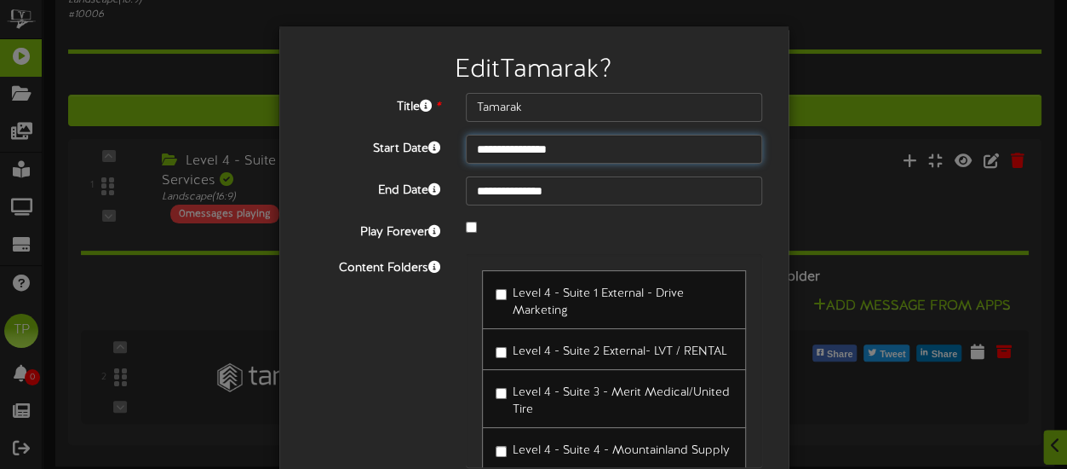 The width and height of the screenshot is (1067, 469). I want to click on label: Play Forever, so click(372, 229).